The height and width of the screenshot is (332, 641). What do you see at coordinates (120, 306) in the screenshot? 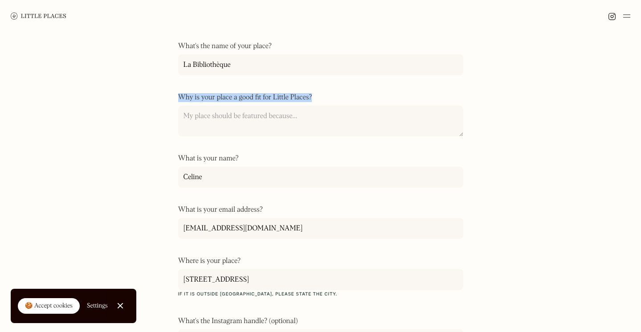
I see `div: Close Cookie Popup` at bounding box center [120, 306].